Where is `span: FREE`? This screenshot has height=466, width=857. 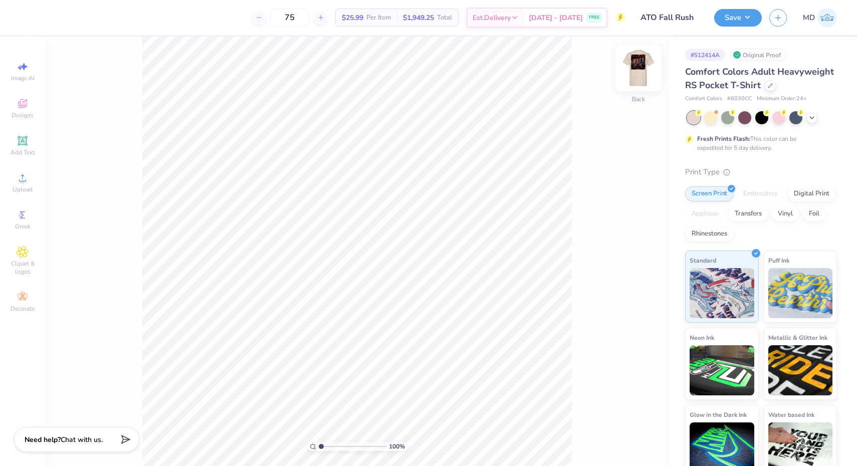
span: FREE is located at coordinates (594, 18).